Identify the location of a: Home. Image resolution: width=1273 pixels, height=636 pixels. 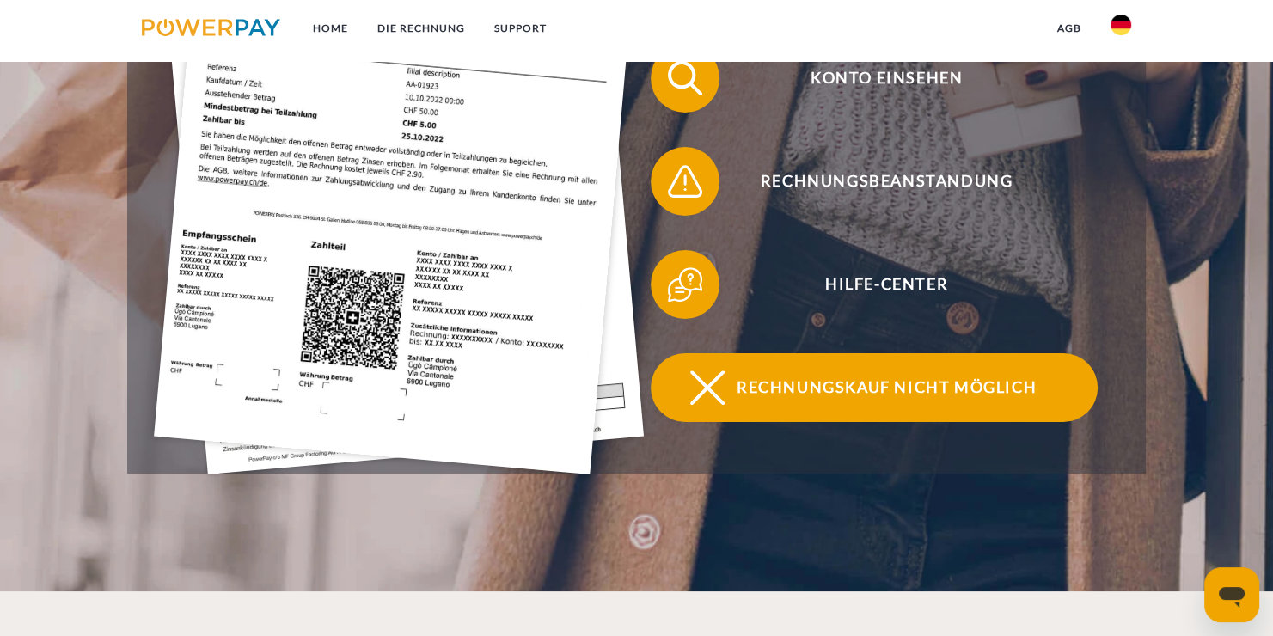
(330, 28).